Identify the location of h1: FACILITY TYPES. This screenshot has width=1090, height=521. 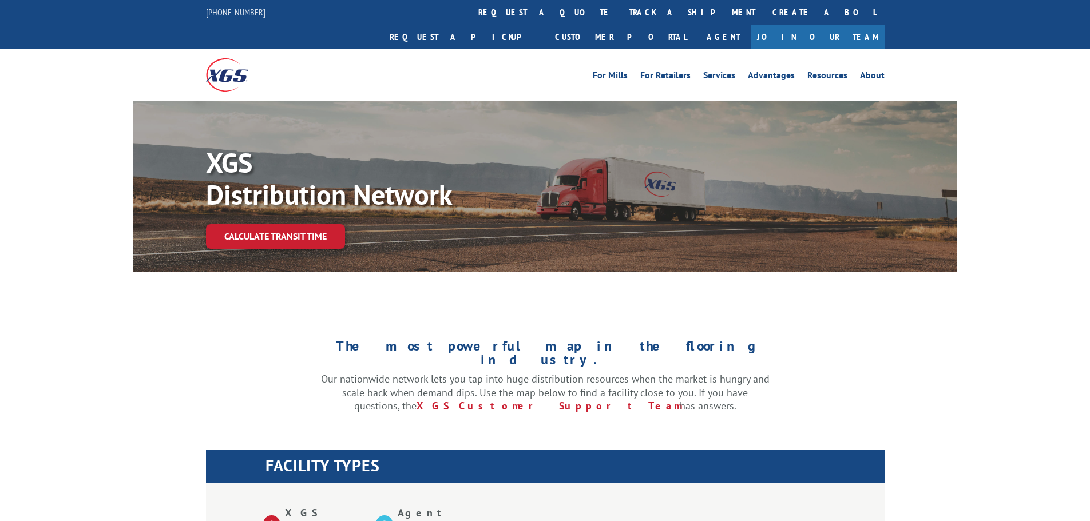
(575, 469).